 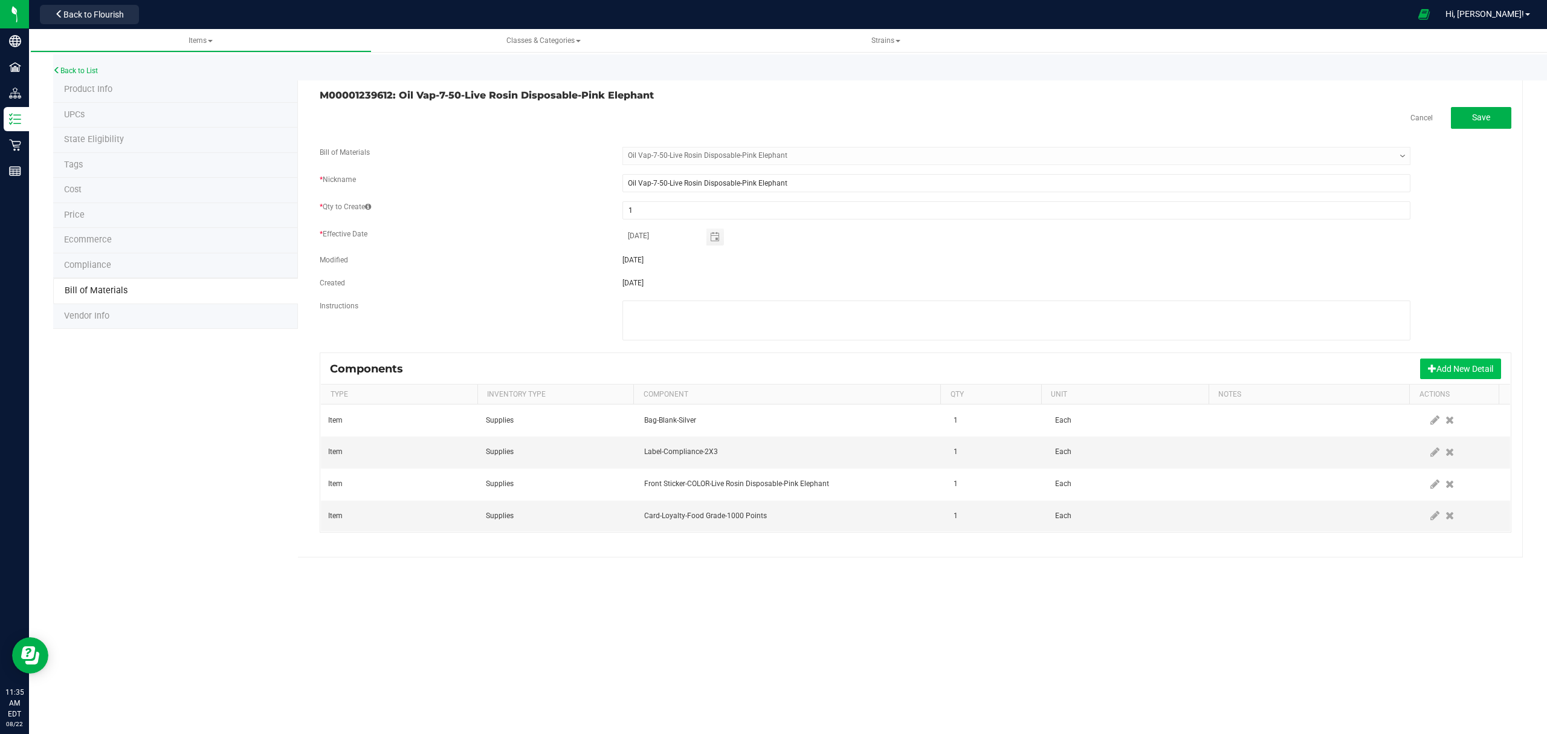 What do you see at coordinates (1481, 117) in the screenshot?
I see `span: Save` at bounding box center [1481, 117].